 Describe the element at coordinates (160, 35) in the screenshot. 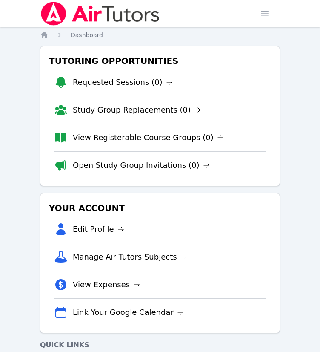

I see `nav: Breadcrumb` at that location.